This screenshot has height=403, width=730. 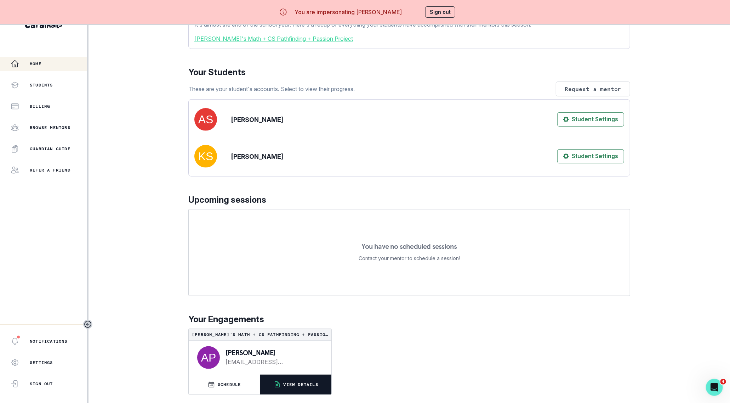 I want to click on p: Settings, so click(x=41, y=362).